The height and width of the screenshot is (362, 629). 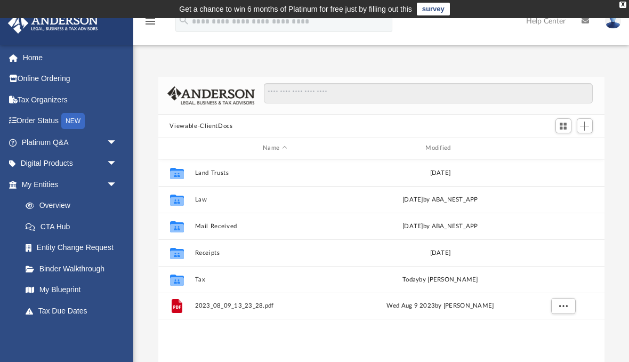 I want to click on a: Order StatusNEW, so click(x=70, y=121).